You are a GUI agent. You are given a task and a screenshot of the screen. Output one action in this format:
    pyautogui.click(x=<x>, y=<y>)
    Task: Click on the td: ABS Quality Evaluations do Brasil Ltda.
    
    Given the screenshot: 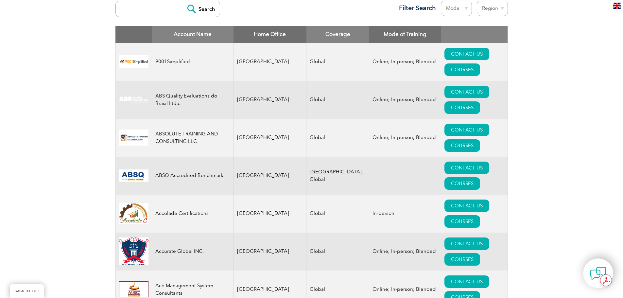 What is the action you would take?
    pyautogui.click(x=193, y=100)
    